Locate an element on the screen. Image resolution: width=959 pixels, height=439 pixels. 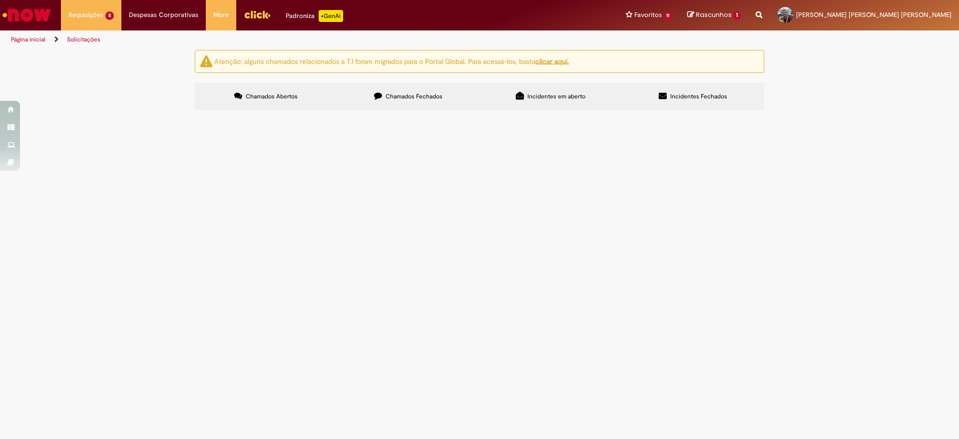
span: Chamados Abertos is located at coordinates (272, 96).